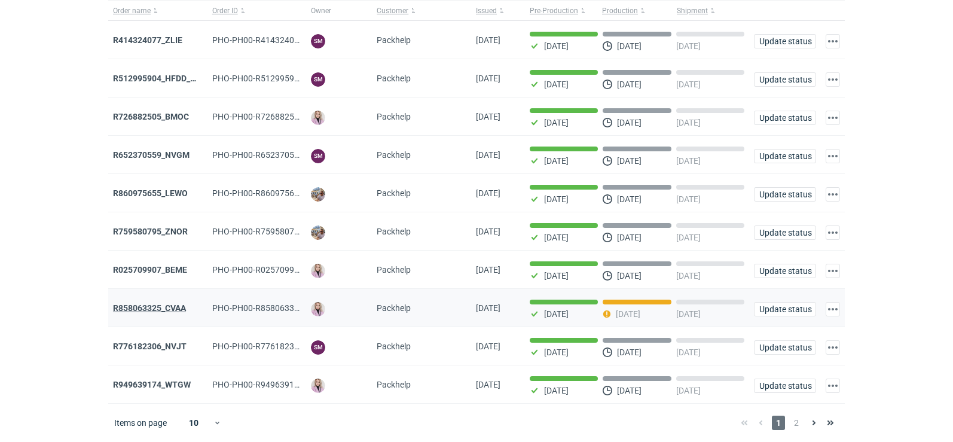  I want to click on a: R949639174_WTGW, so click(152, 384).